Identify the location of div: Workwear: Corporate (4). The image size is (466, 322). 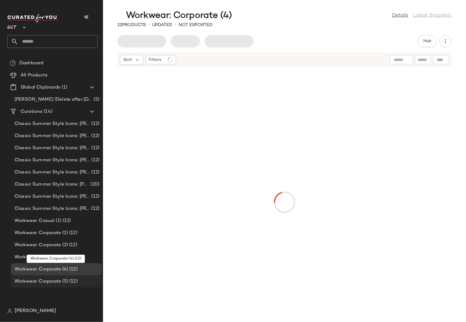
(175, 16).